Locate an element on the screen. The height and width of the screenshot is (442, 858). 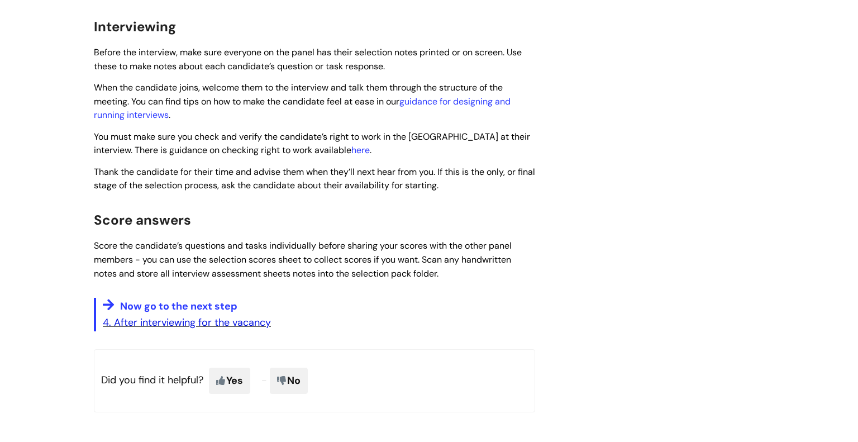
span: Thank the candidate for their time and advise them when they’ll next hear from you. If this is th... is located at coordinates (314, 179).